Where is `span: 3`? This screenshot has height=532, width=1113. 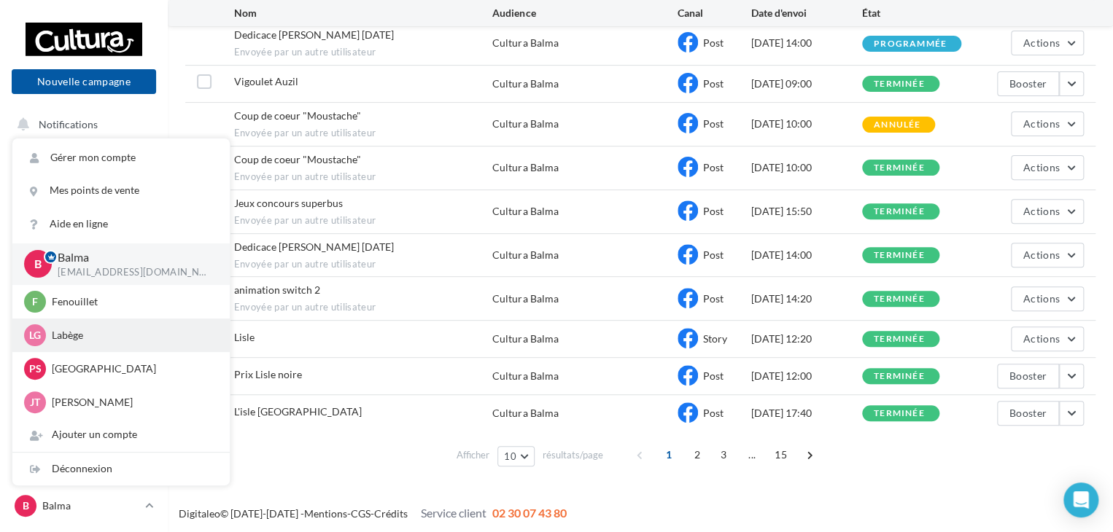 span: 3 is located at coordinates (723, 455).